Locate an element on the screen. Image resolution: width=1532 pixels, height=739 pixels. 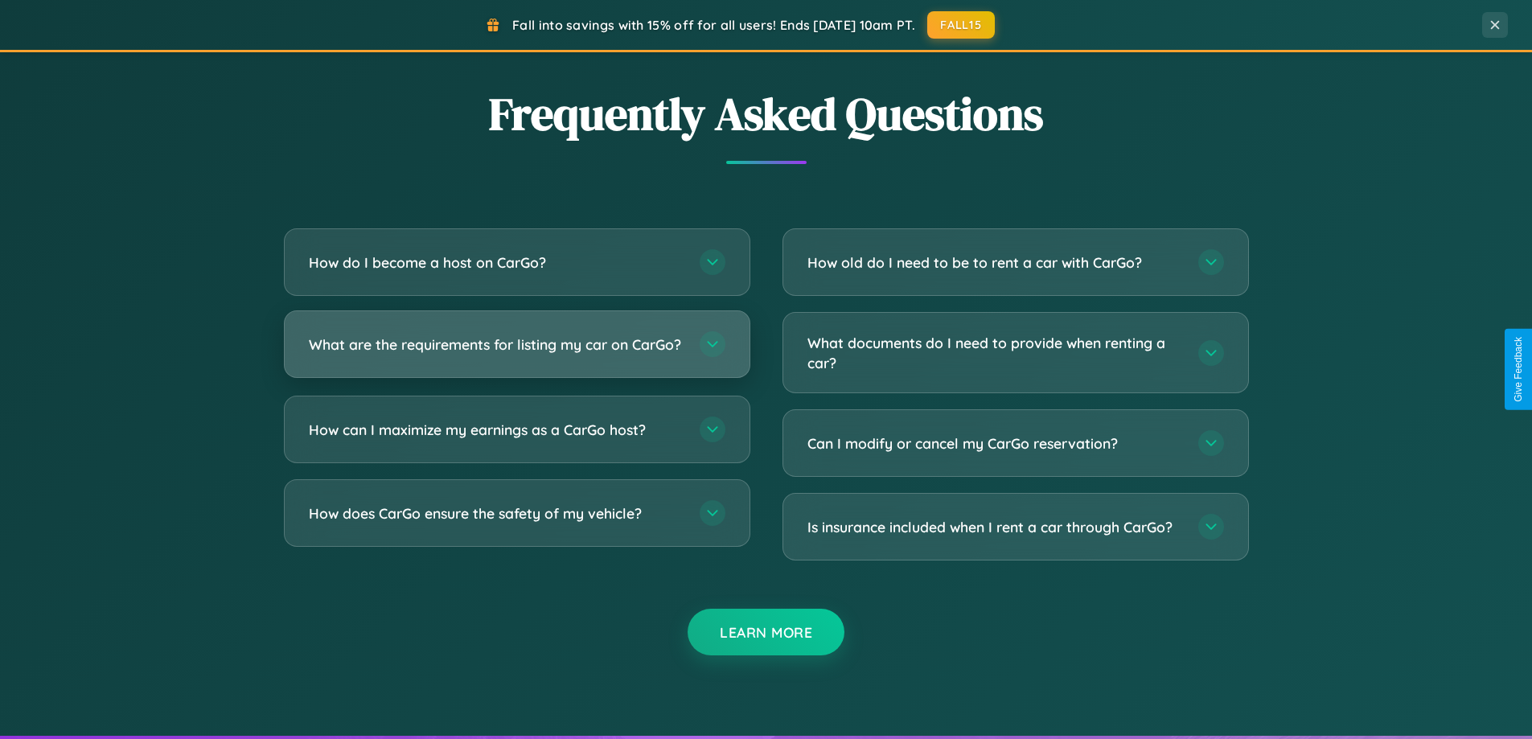
button: FALL15 is located at coordinates (961, 25).